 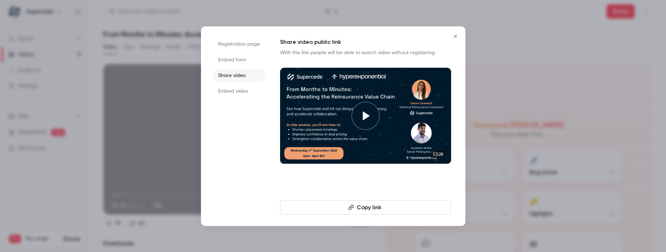 I want to click on span: 53:28, so click(x=438, y=154).